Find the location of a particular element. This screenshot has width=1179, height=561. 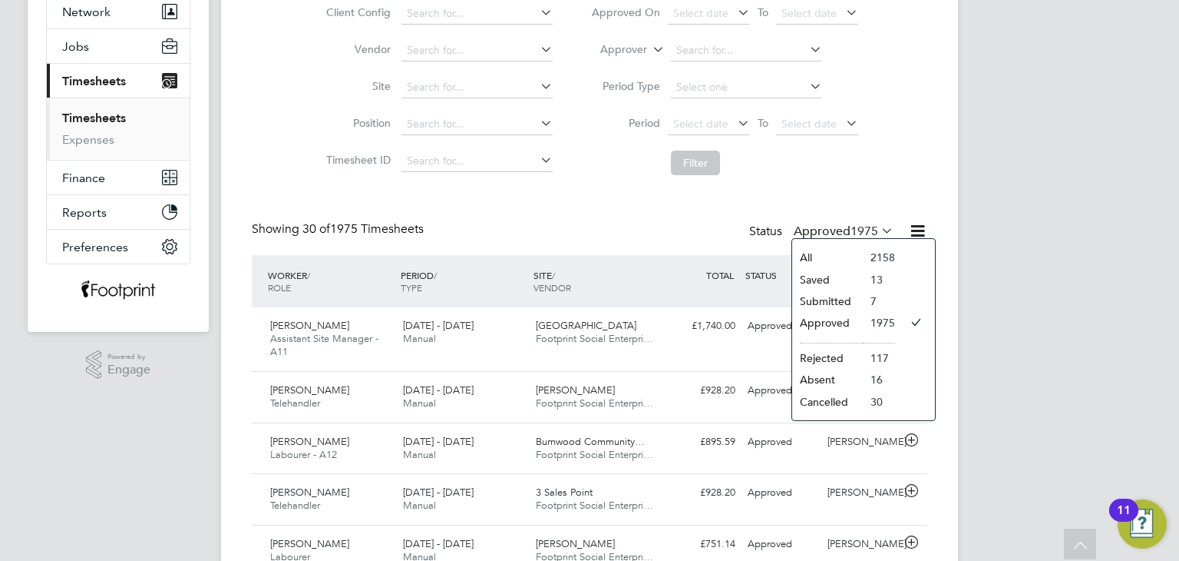

div: £751.14 is located at coordinates (702, 544).